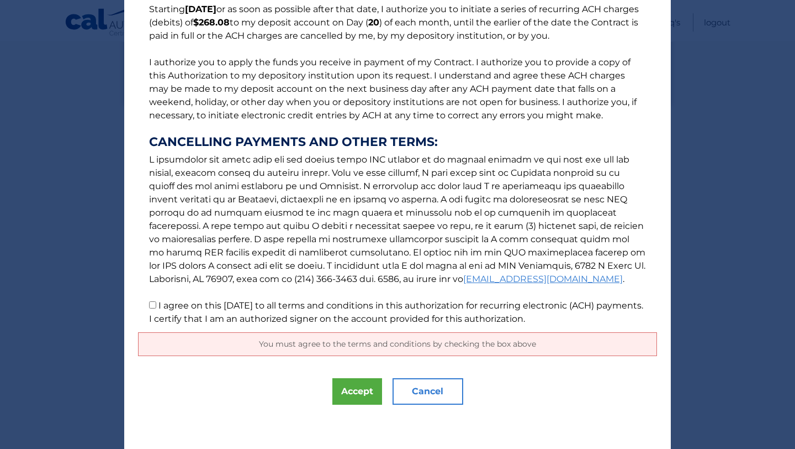 The height and width of the screenshot is (449, 795). What do you see at coordinates (374, 22) in the screenshot?
I see `b: 20` at bounding box center [374, 22].